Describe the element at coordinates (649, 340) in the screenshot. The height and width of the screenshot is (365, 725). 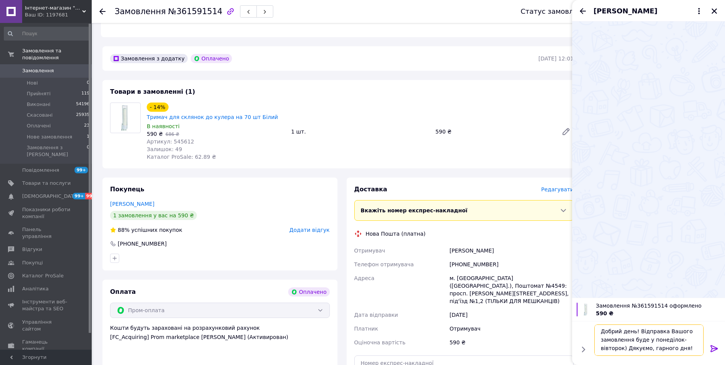
I see `textarea: Добрий день! Відправка Вашого замовлення буде у понеділок-вівторок) Дякуємо, гарного дня!` at that location.